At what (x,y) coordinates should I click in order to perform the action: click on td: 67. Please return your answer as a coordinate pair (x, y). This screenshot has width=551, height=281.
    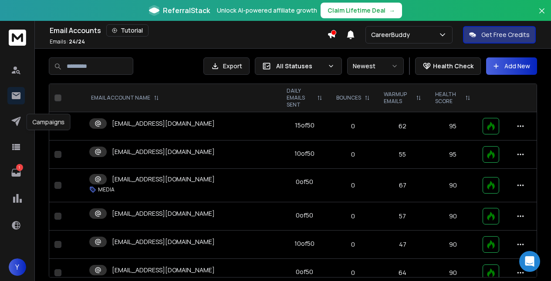
    Looking at the image, I should click on (403, 186).